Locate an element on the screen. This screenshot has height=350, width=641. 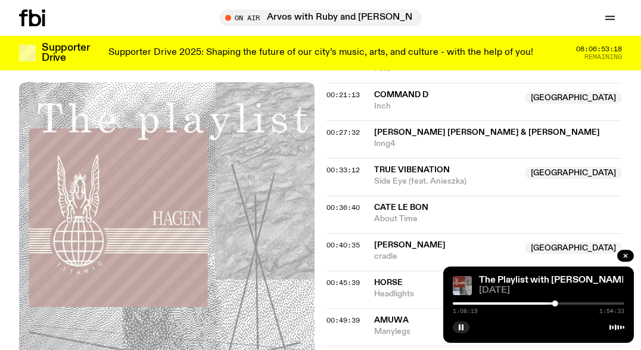
span: Side Eye (feat. Anieszka) is located at coordinates (446, 181).